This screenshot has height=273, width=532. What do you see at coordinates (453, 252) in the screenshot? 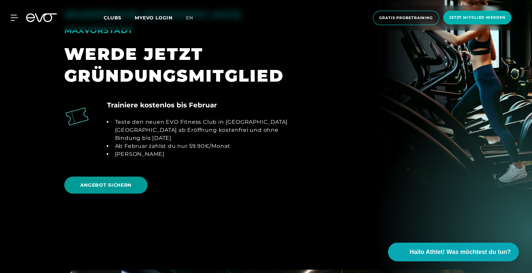
I see `button: Hallo Athlet! Was möchtest du tun?` at bounding box center [453, 252].